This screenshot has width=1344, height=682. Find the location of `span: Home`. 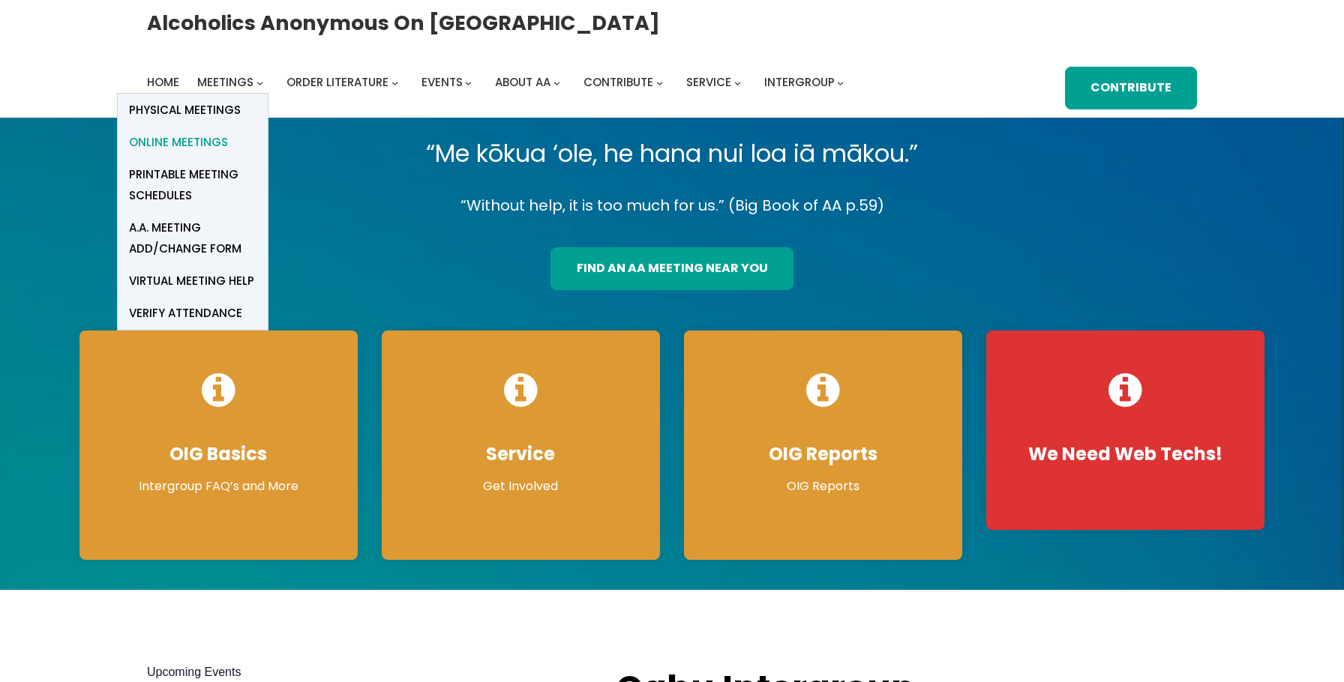

span: Home is located at coordinates (163, 82).